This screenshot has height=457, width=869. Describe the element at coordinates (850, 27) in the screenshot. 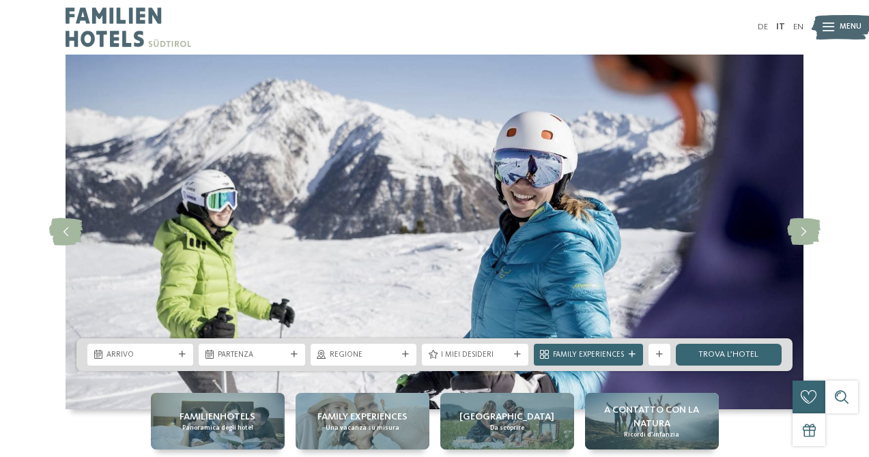

I see `span: Menu` at that location.